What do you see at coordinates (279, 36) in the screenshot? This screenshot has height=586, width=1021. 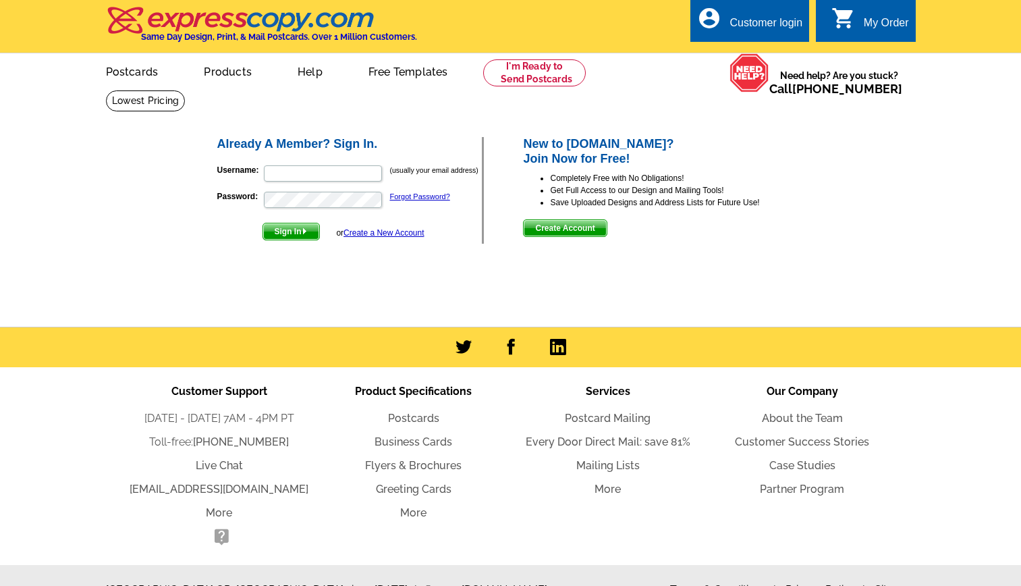 I see `h4: Same Day Design, Print, & Mail Postcards. Over 1 Million Customers.` at bounding box center [279, 36].